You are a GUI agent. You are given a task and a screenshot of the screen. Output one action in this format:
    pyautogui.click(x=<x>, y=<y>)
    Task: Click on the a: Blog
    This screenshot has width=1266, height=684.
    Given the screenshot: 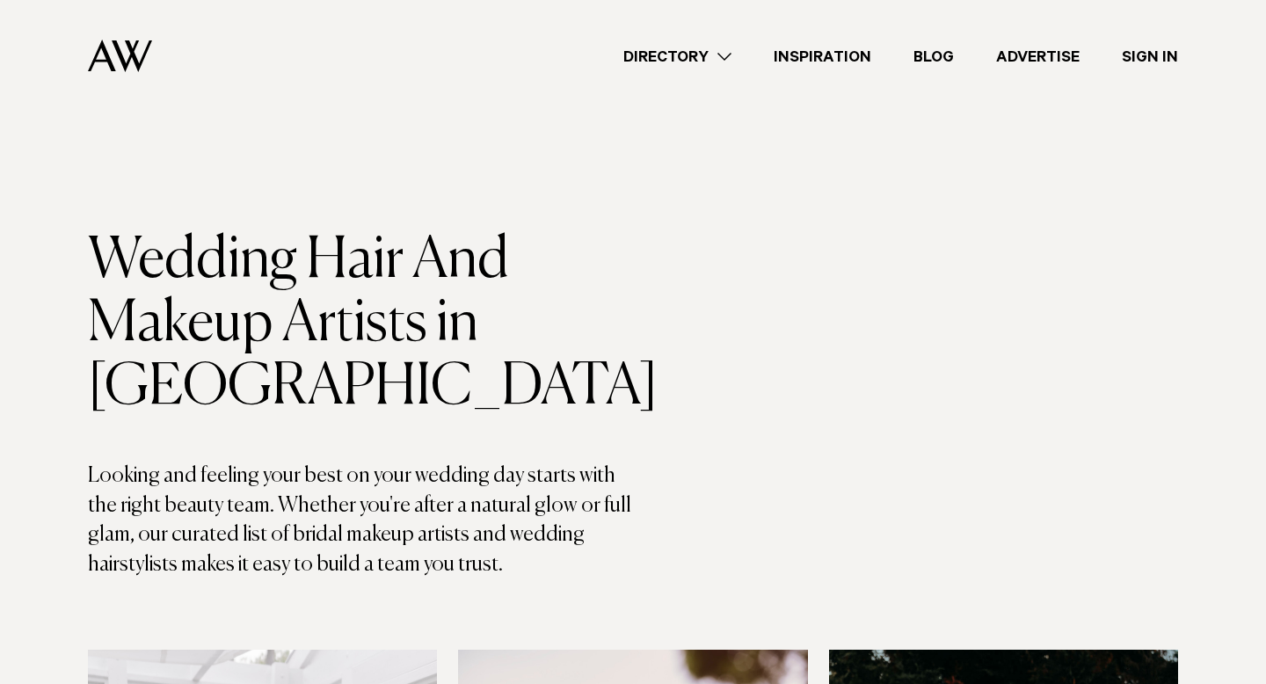 What is the action you would take?
    pyautogui.click(x=934, y=56)
    